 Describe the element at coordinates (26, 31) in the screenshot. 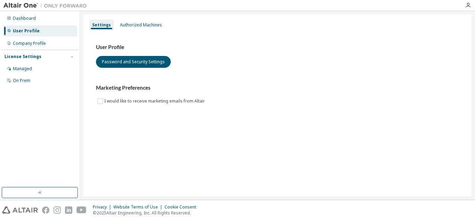

I see `div: User Profile` at that location.